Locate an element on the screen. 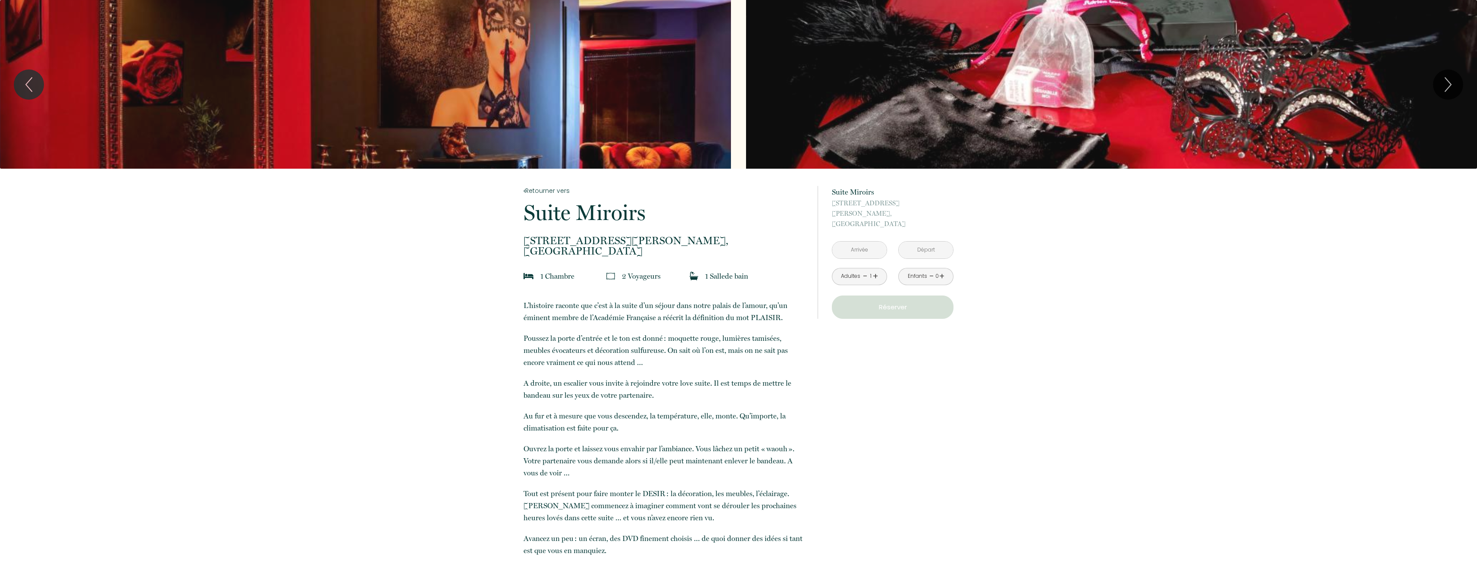 Image resolution: width=1477 pixels, height=563 pixels. p: Au fur et à mesure que vous descendez, la température, elle, monte. Qu’importe, la climatisation ... is located at coordinates (665, 422).